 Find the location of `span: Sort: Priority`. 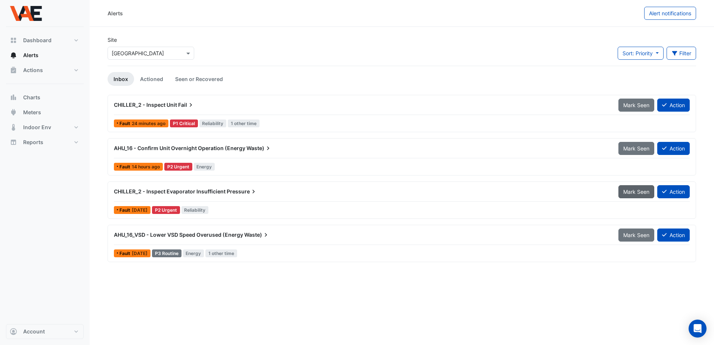

span: Sort: Priority is located at coordinates (637, 53).